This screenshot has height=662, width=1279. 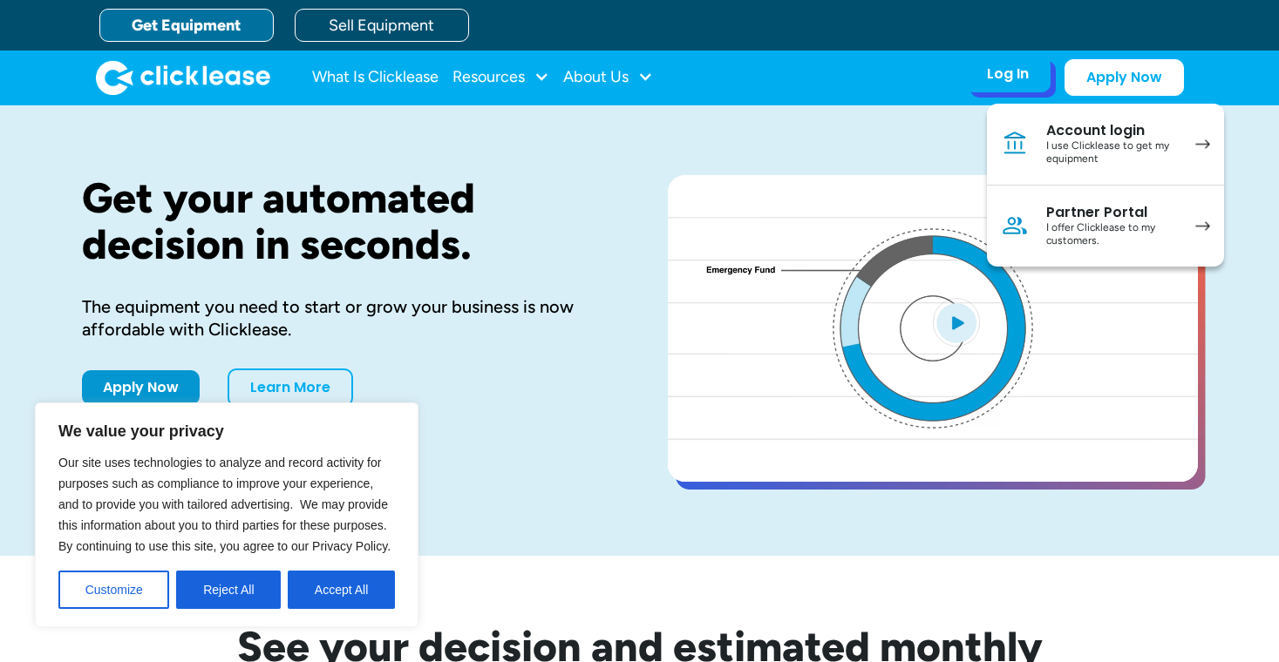 What do you see at coordinates (290, 388) in the screenshot?
I see `a: Learn More` at bounding box center [290, 388].